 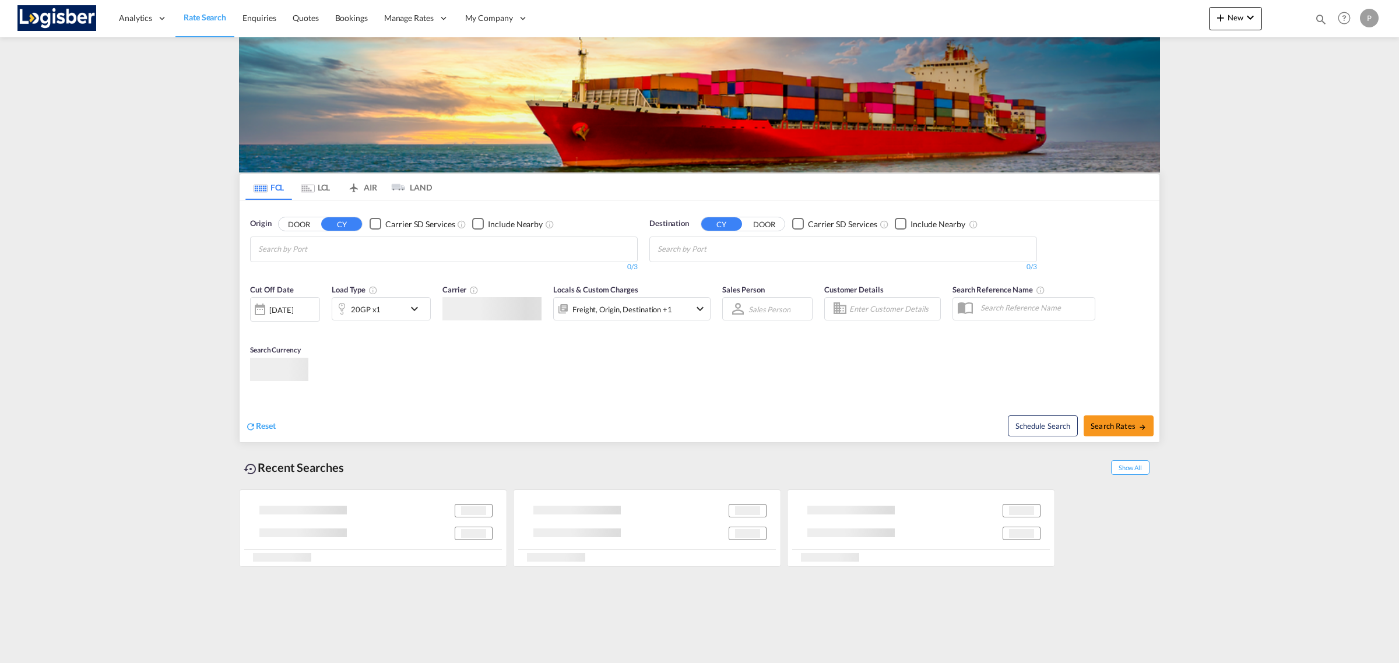 I want to click on md-tab-item: AIR, so click(x=362, y=187).